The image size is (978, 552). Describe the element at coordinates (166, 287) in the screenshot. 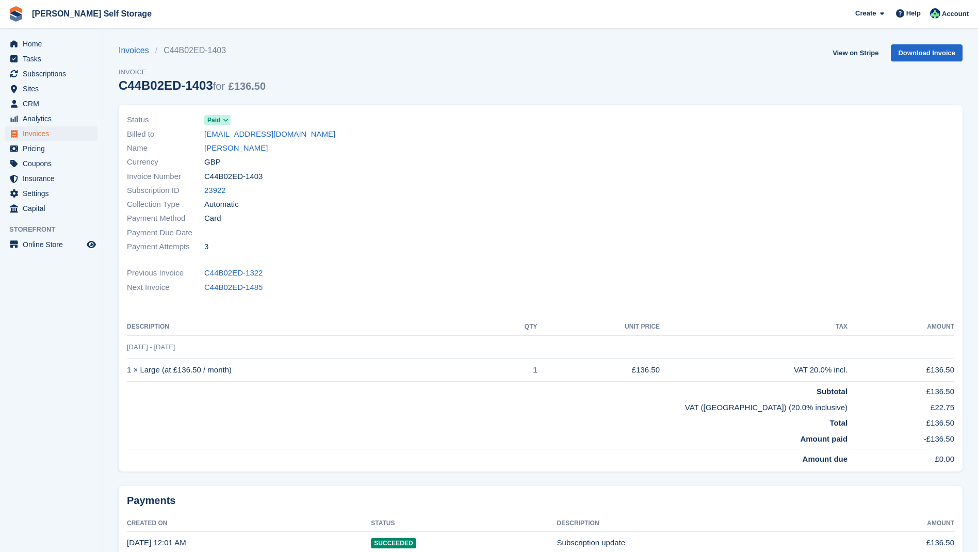

I see `span: Next Invoice` at that location.